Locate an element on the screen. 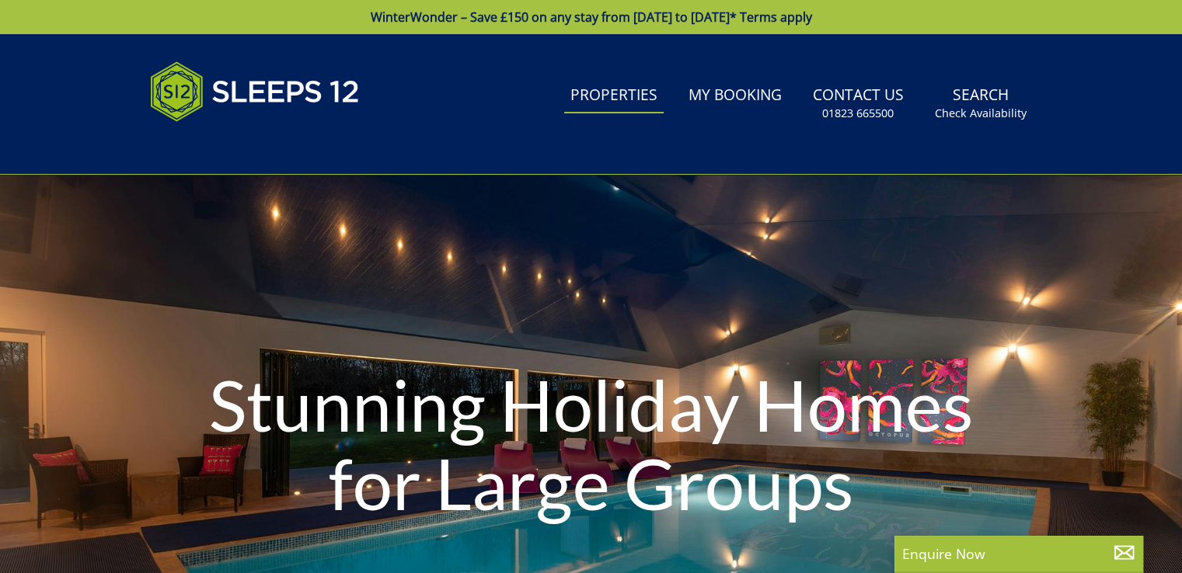 This screenshot has width=1182, height=573. a: Contact Us01823 665500 is located at coordinates (858, 103).